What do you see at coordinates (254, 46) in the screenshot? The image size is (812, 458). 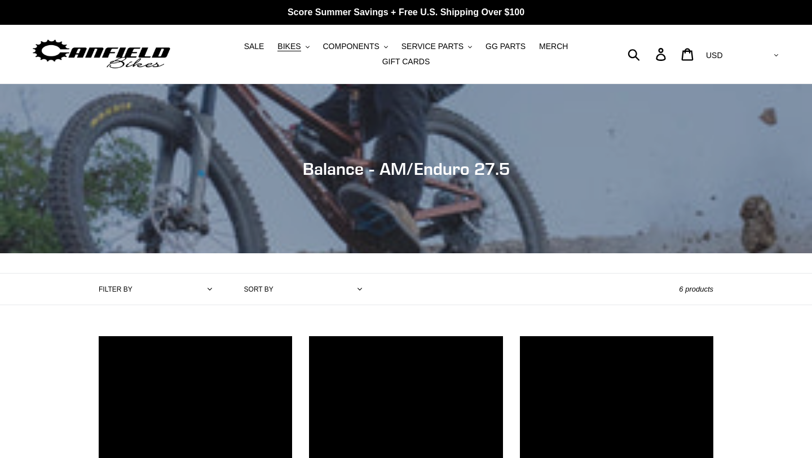 I see `a: SALE` at bounding box center [254, 46].